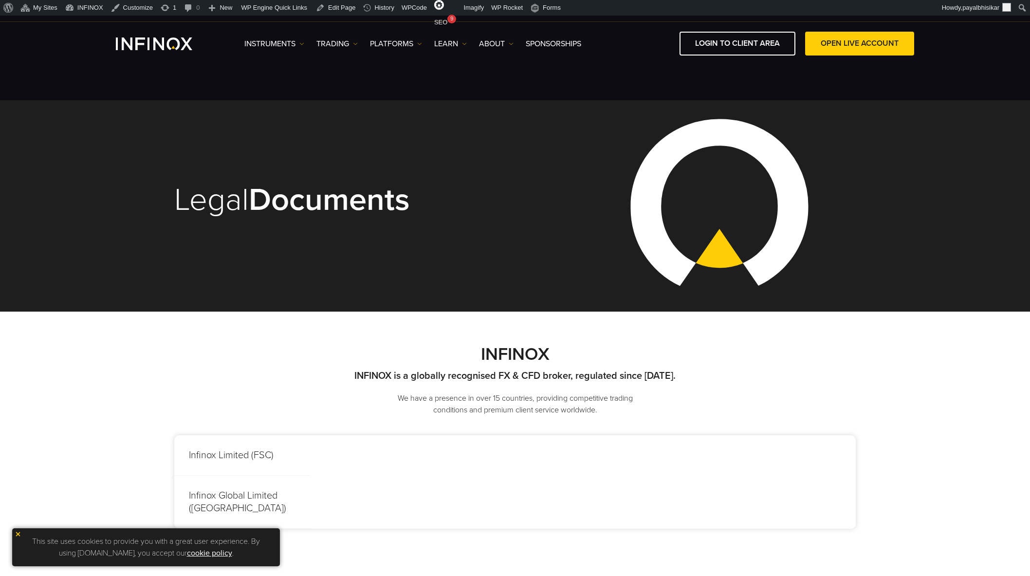 This screenshot has width=1030, height=576. I want to click on a: Instruments, so click(274, 44).